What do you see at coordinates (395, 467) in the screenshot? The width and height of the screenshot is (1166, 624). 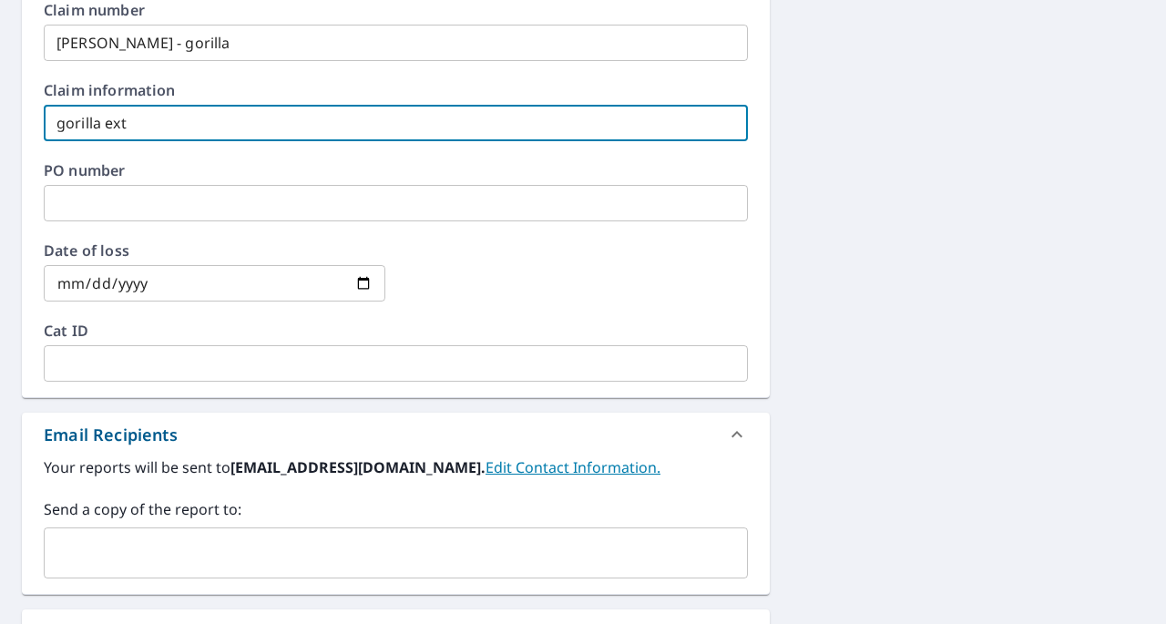 I see `label: Your reports will be sent to` at bounding box center [395, 467].